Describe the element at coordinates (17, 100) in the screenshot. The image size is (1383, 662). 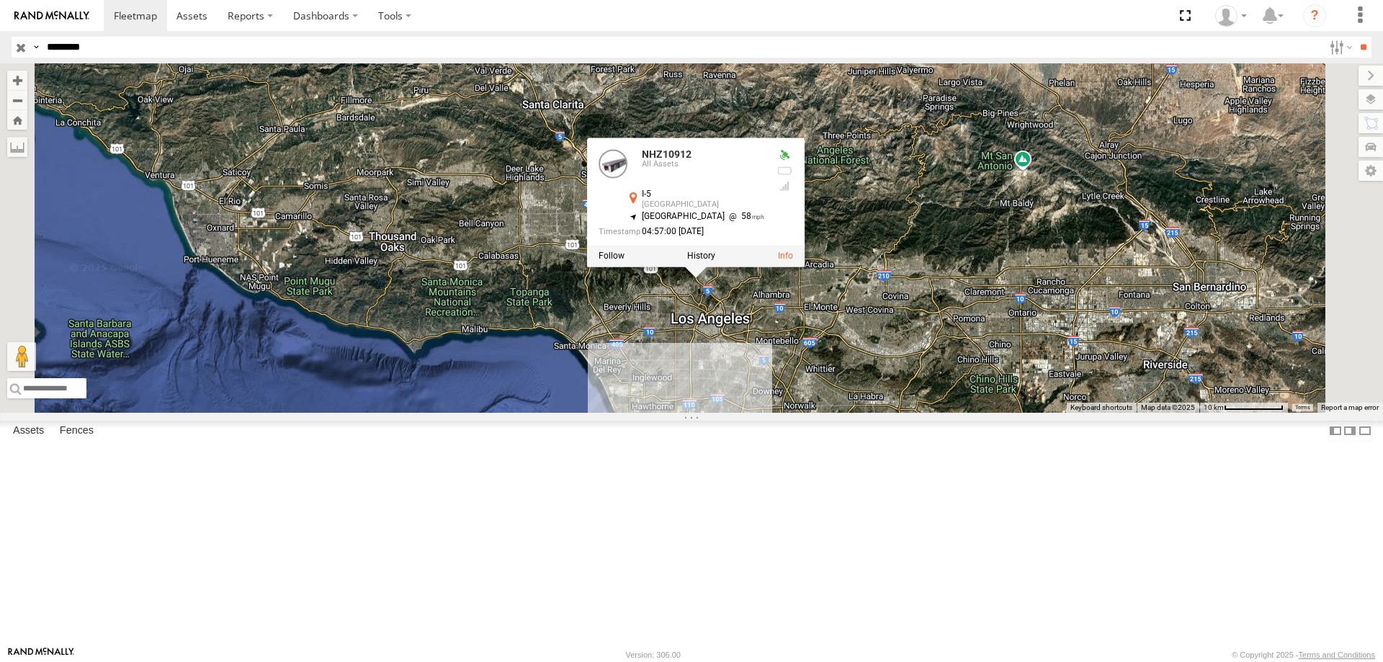
I see `button: Zoom out` at that location.